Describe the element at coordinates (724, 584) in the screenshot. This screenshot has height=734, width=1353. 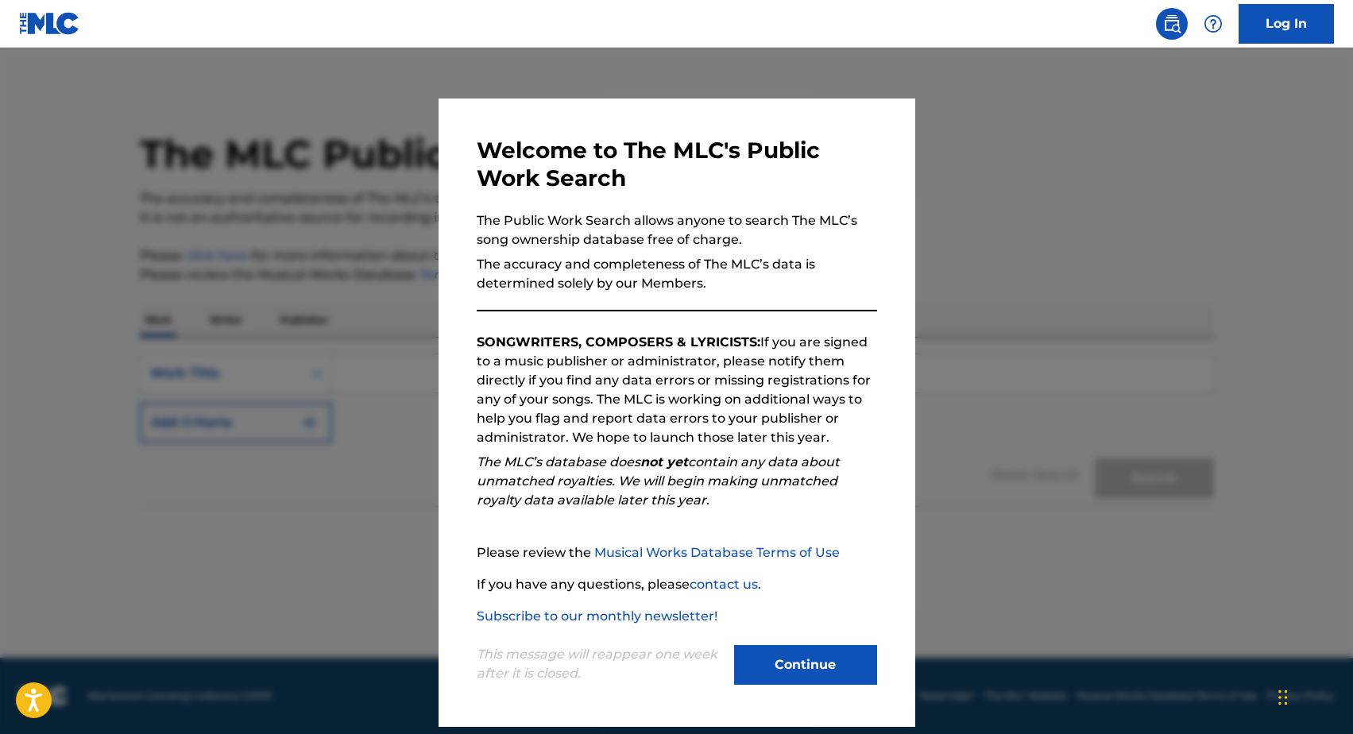
I see `a: contact us` at that location.